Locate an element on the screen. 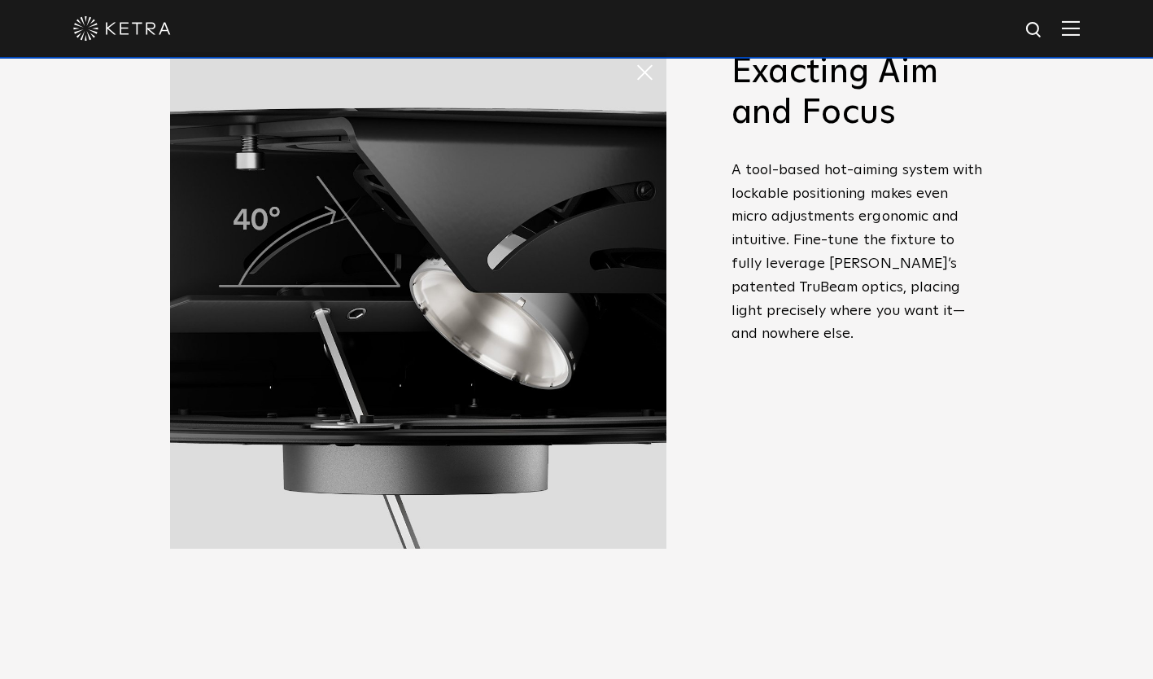 The width and height of the screenshot is (1153, 679). img: Adjustable downlighting with 40 degree tilt is located at coordinates (418, 300).